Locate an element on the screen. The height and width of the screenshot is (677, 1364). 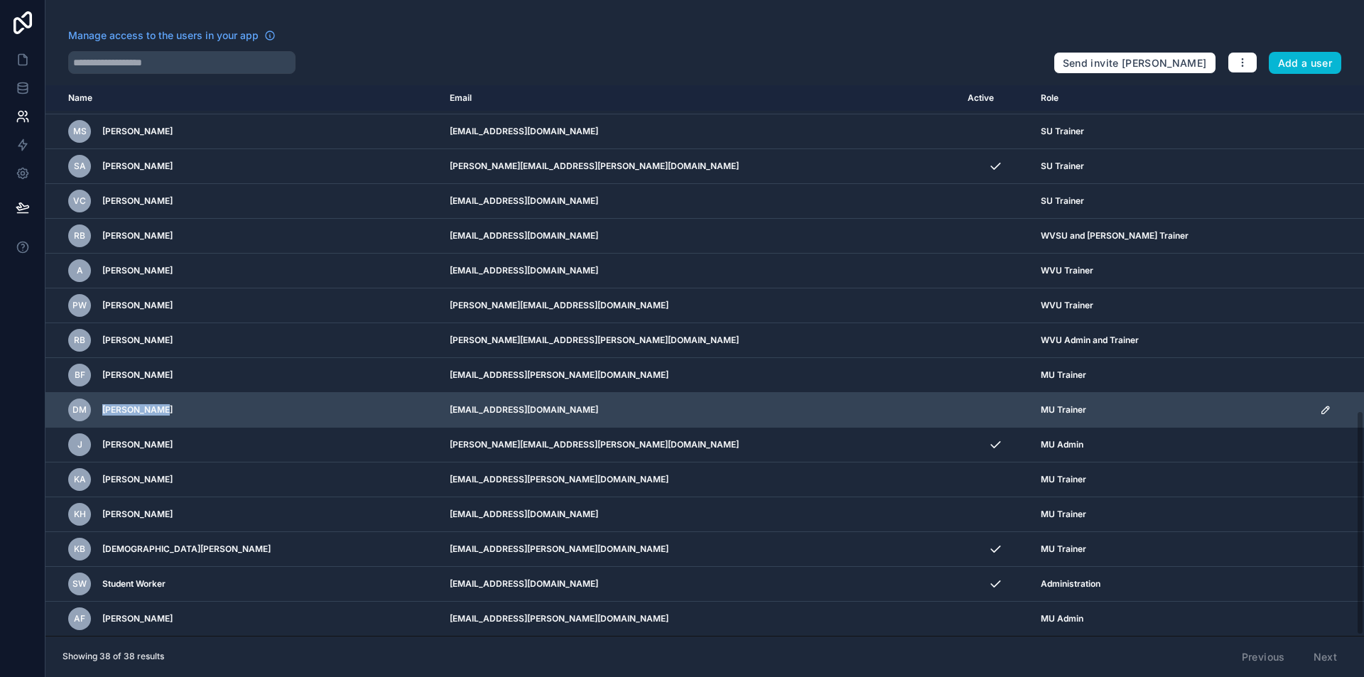
a: Add a user is located at coordinates (1305, 63).